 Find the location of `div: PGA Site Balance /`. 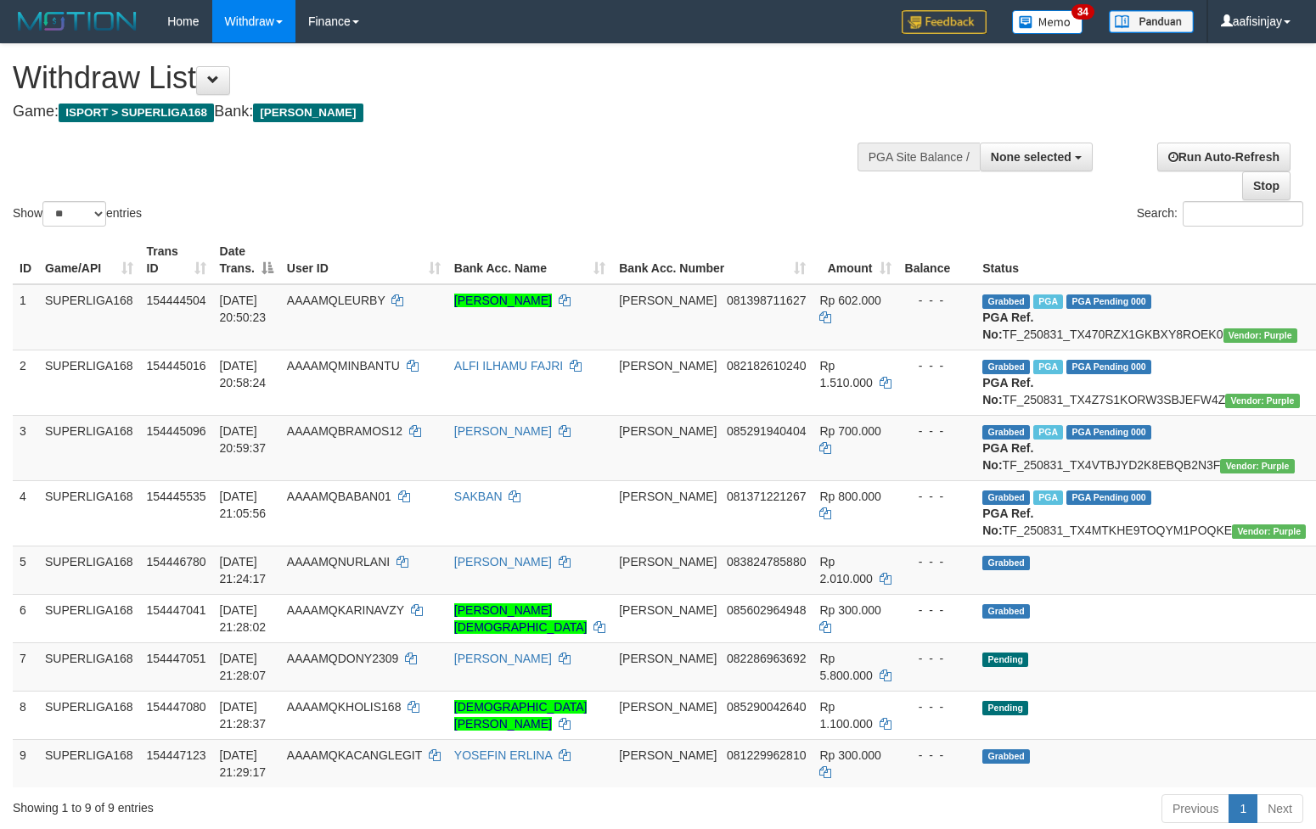

div: PGA Site Balance / is located at coordinates (919, 157).